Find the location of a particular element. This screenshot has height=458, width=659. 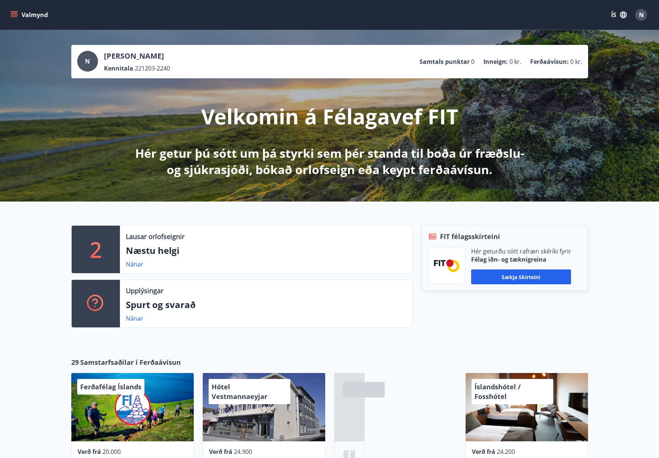

p: Upplýsingar is located at coordinates (145, 291).